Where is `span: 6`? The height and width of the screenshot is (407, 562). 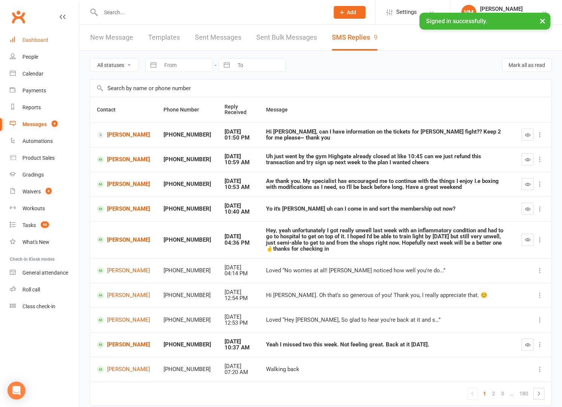
span: 6 is located at coordinates (49, 191).